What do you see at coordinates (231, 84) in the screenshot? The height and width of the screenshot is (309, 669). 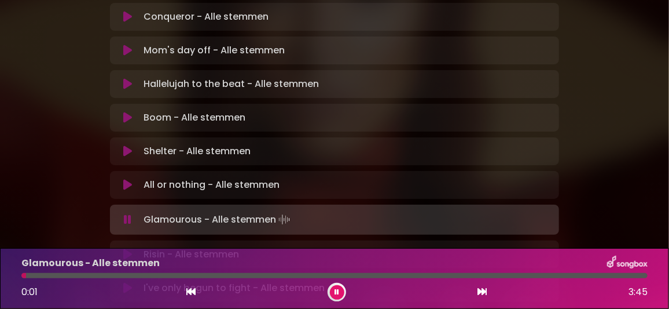 I see `p: Hallelujah to the beat - Alle stemmen` at bounding box center [231, 84].